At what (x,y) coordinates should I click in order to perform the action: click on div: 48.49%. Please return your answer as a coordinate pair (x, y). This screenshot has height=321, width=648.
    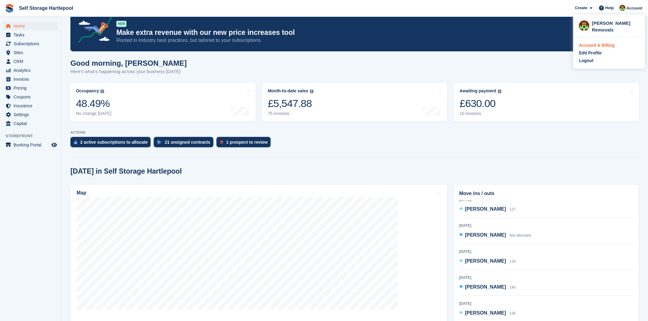
    Looking at the image, I should click on (94, 103).